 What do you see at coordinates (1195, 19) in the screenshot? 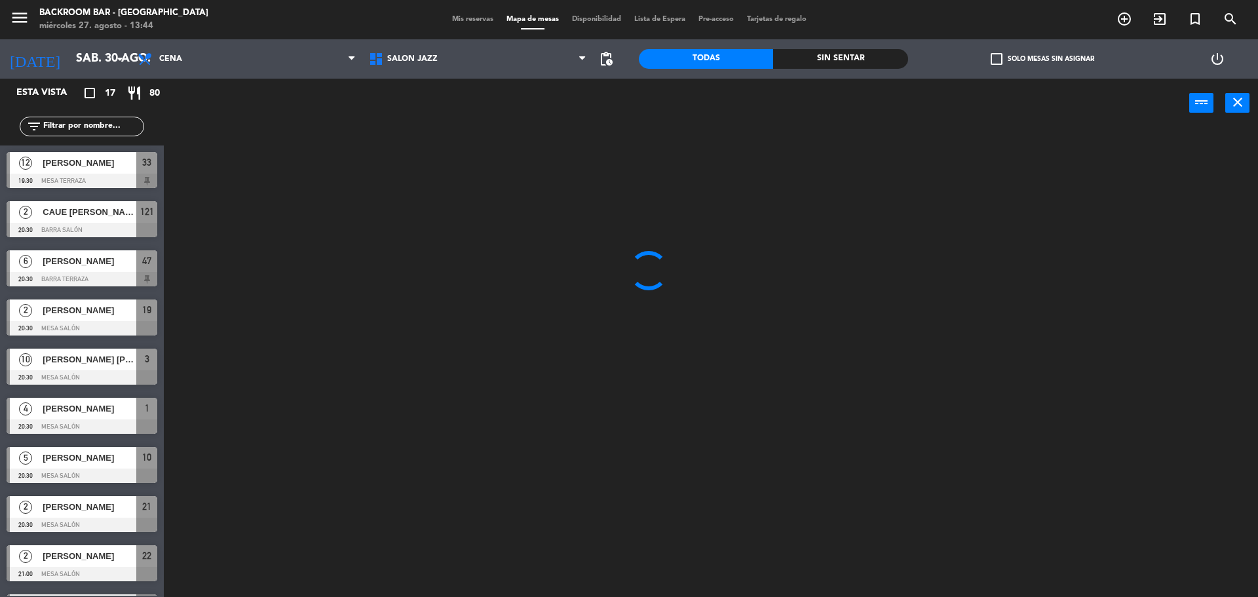
I see `i: turned_in_not` at bounding box center [1195, 19].